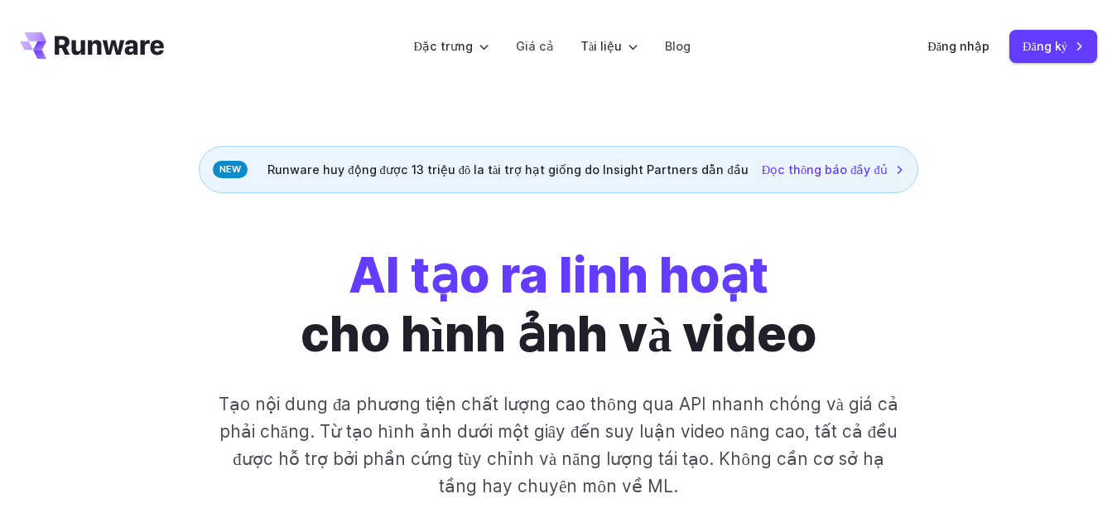 This screenshot has width=1117, height=518. I want to click on a: Đăng nhập, so click(958, 46).